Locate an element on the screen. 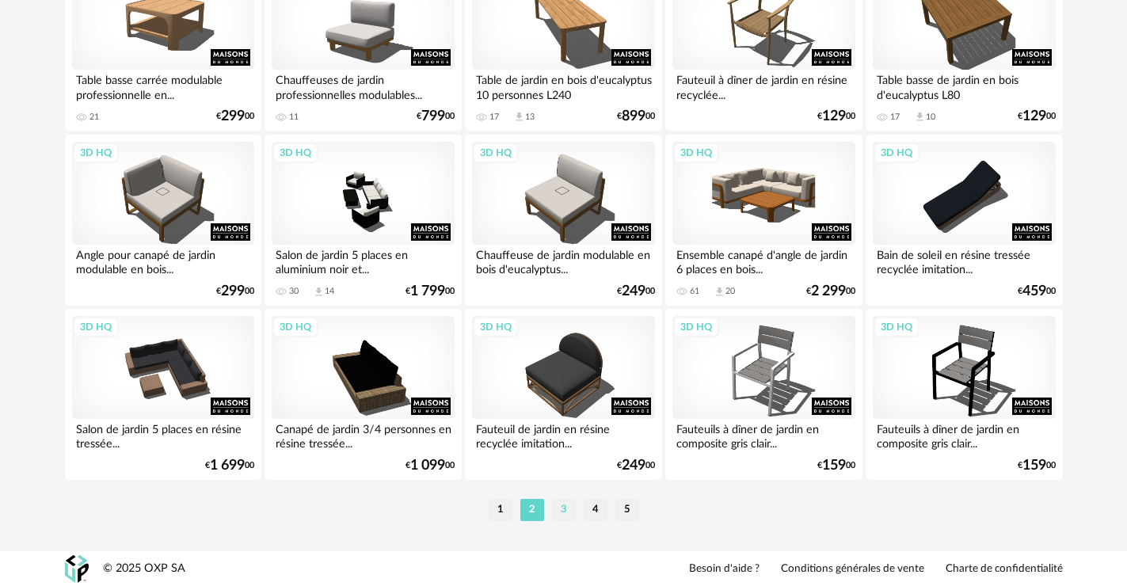 The height and width of the screenshot is (586, 1127). a: Conditions générales de vente is located at coordinates (852, 569).